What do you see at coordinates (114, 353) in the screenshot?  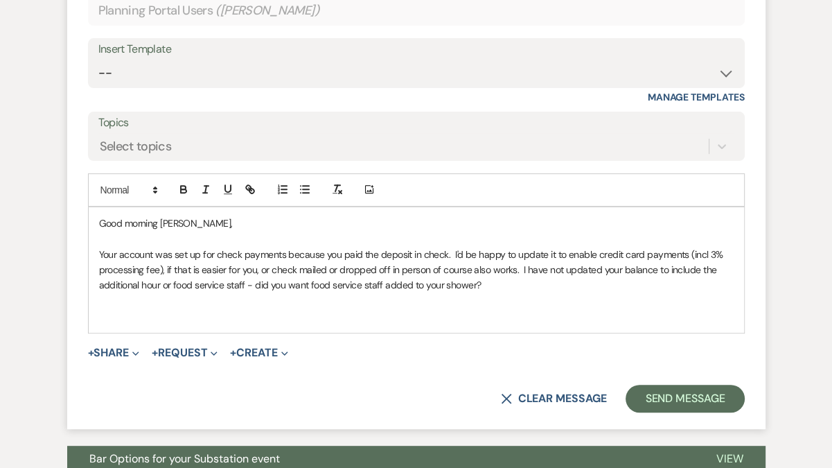 I see `button: Share` at bounding box center [114, 353].